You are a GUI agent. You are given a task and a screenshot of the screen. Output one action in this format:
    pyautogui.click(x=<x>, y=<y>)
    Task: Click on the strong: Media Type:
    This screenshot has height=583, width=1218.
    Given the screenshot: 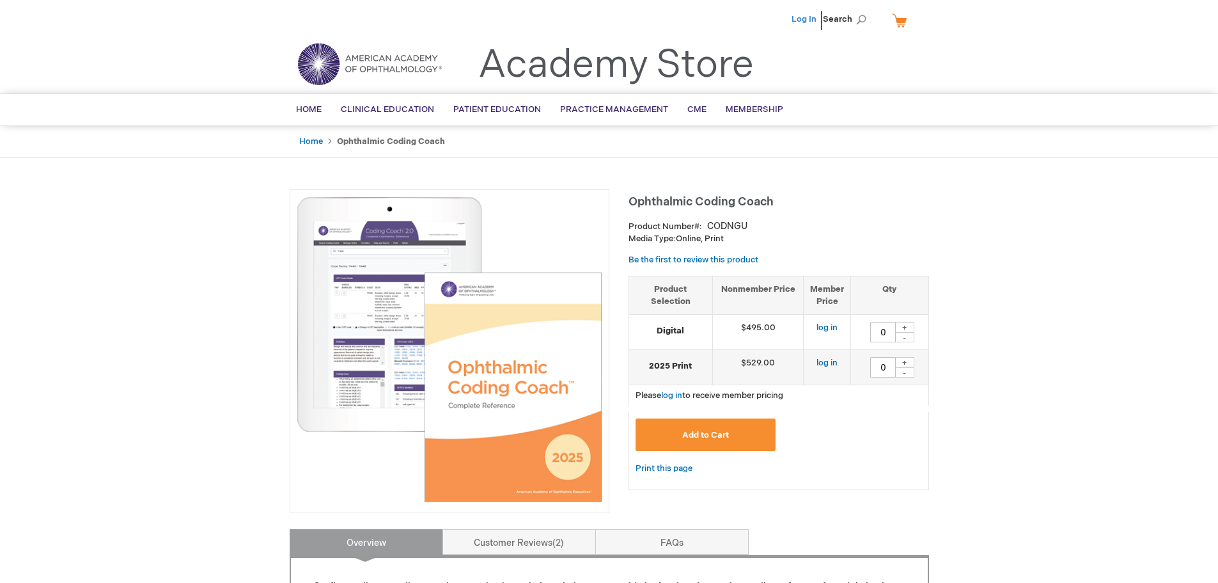 What is the action you would take?
    pyautogui.click(x=652, y=239)
    